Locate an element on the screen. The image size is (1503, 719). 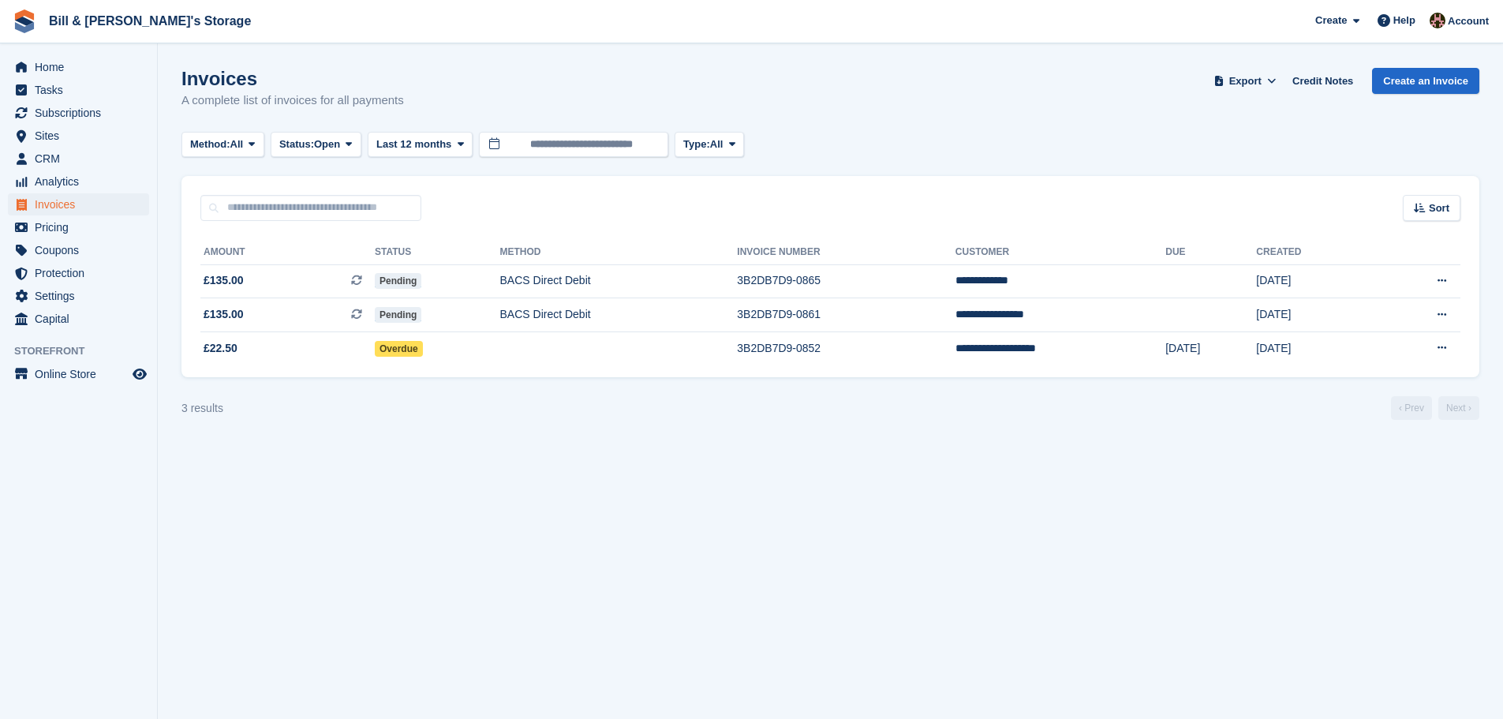
span: Storefront is located at coordinates (85, 351).